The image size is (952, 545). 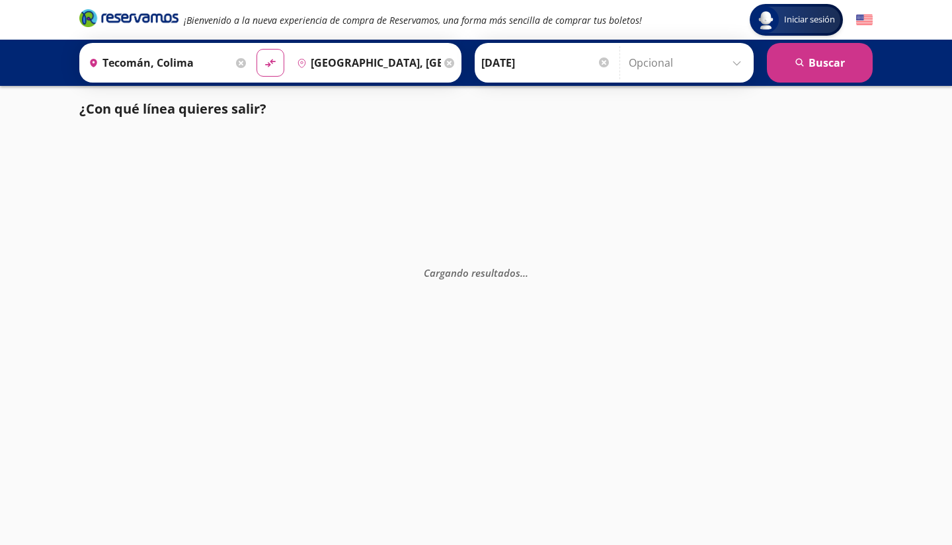 I want to click on a: Brand Logo, so click(x=129, y=20).